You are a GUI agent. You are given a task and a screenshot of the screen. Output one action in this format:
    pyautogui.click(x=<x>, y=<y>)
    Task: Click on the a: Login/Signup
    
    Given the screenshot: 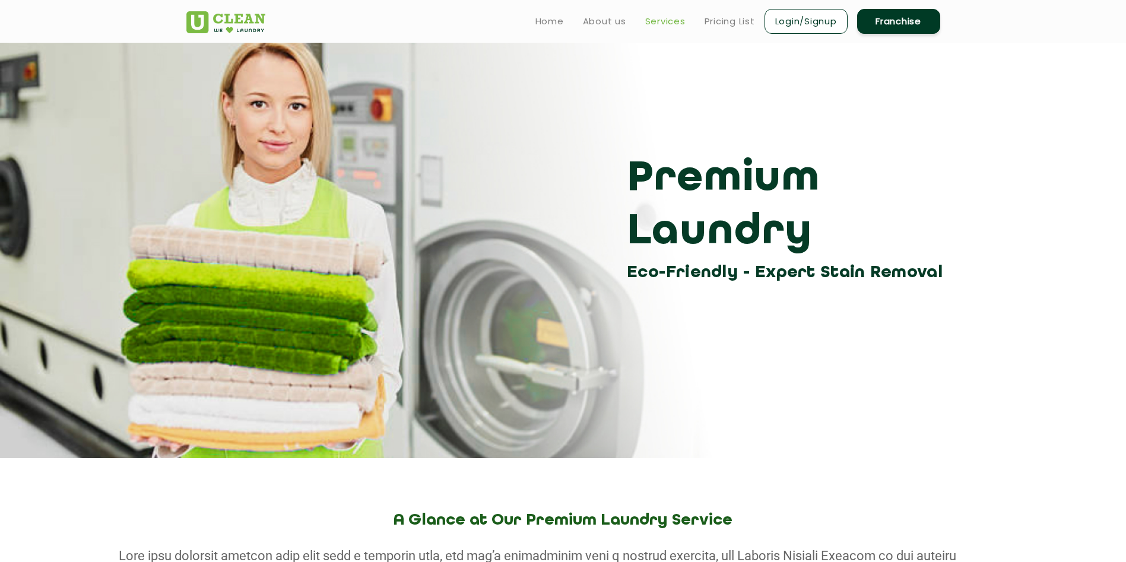 What is the action you would take?
    pyautogui.click(x=806, y=21)
    